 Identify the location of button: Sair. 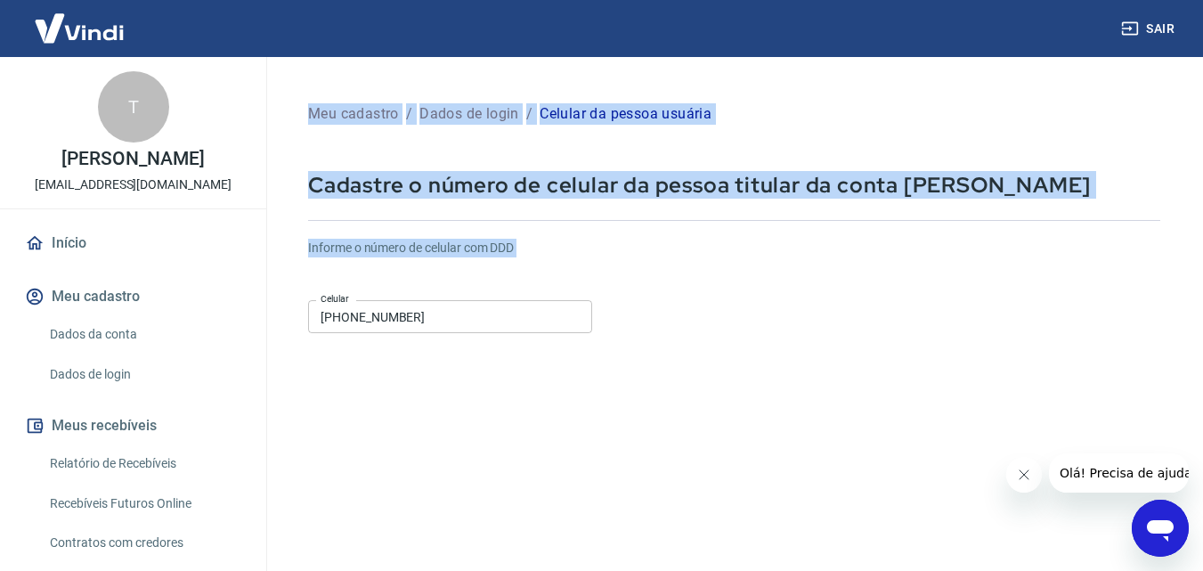
(1149, 28).